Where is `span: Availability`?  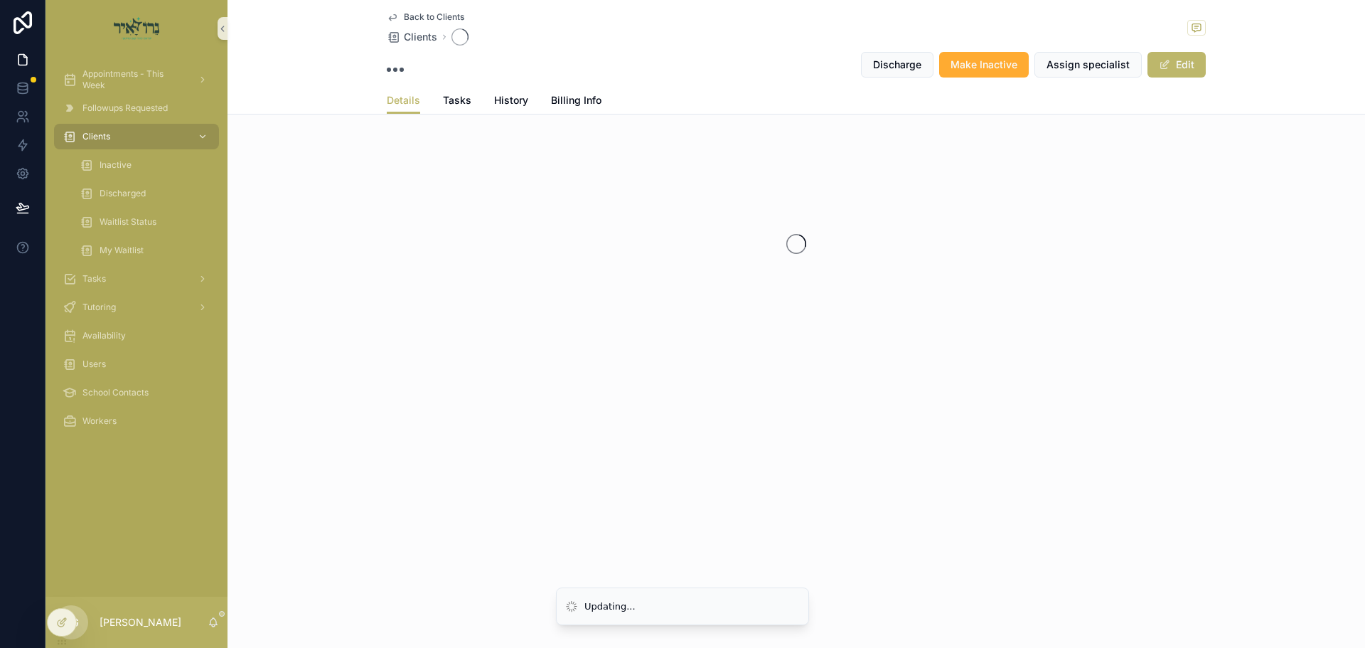 span: Availability is located at coordinates (104, 336).